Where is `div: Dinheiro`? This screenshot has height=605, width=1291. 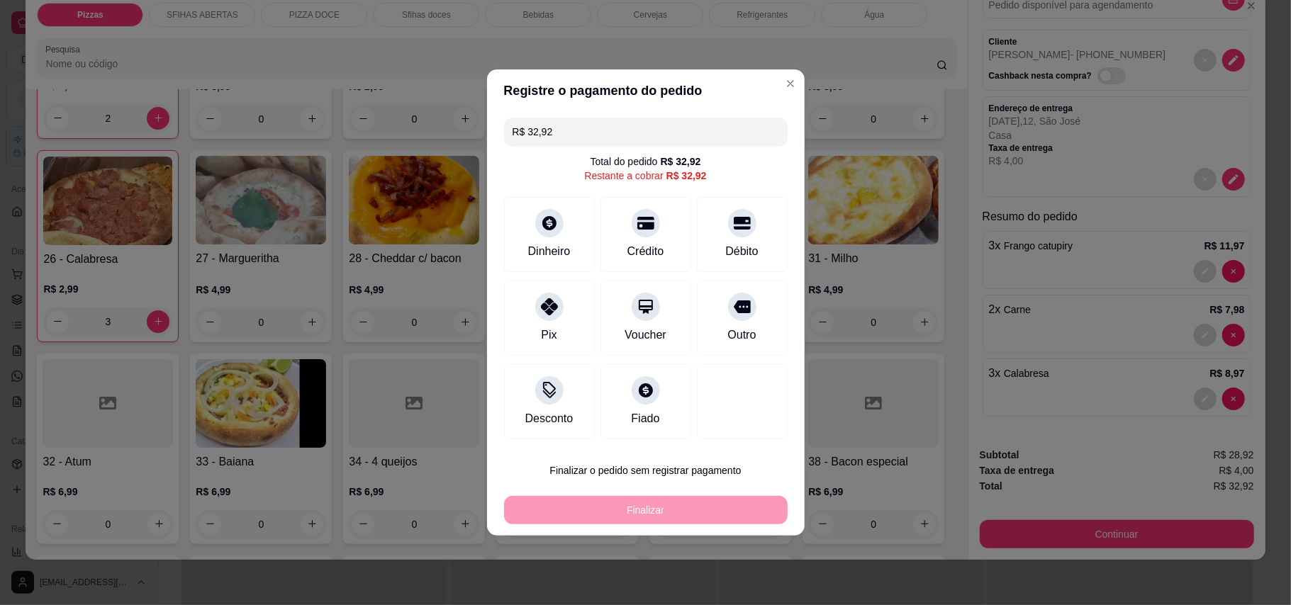 div: Dinheiro is located at coordinates (549, 252).